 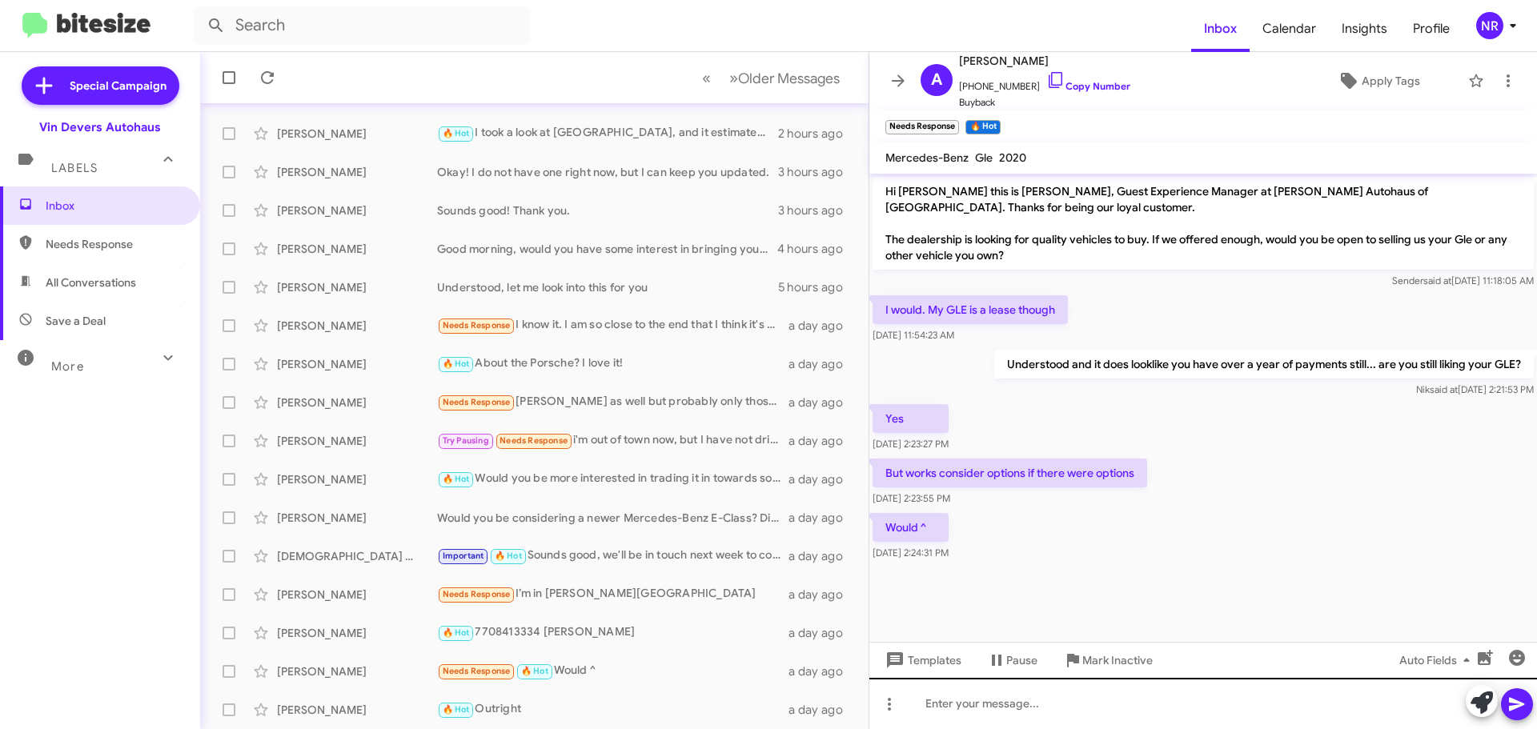 What do you see at coordinates (816, 134) in the screenshot?
I see `div: 2 hours ago` at bounding box center [816, 134].